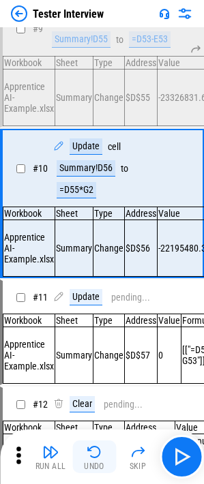 The width and height of the screenshot is (204, 484). I want to click on div: =D55*G2, so click(76, 190).